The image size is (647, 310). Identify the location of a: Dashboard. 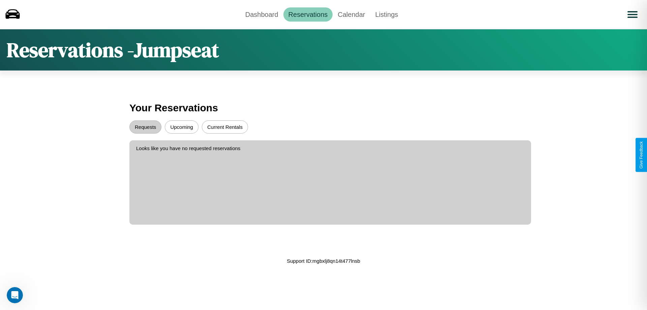
(262, 14).